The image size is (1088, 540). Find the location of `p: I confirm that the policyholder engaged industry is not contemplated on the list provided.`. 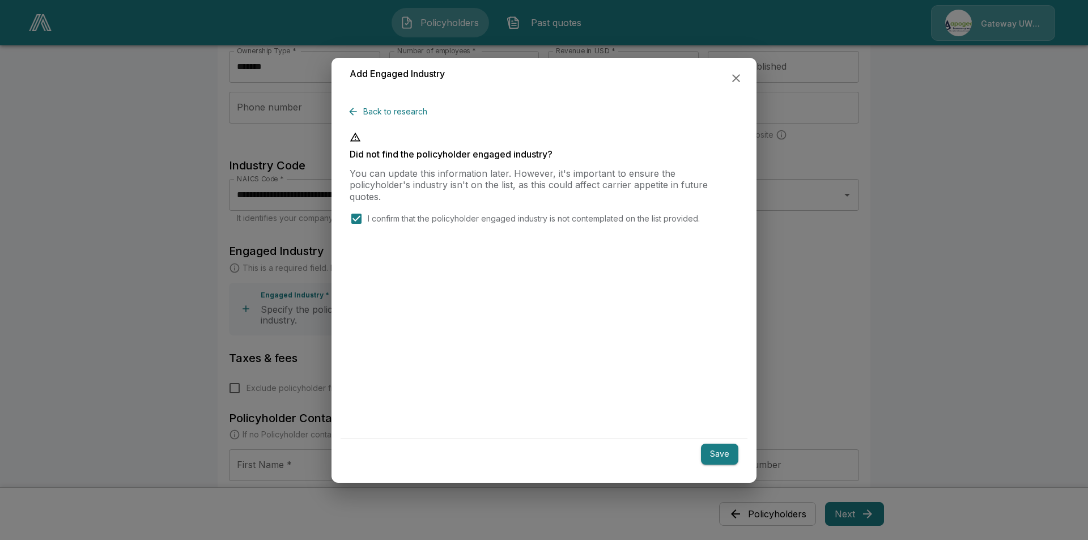

p: I confirm that the policyholder engaged industry is not contemplated on the list provided. is located at coordinates (534, 218).